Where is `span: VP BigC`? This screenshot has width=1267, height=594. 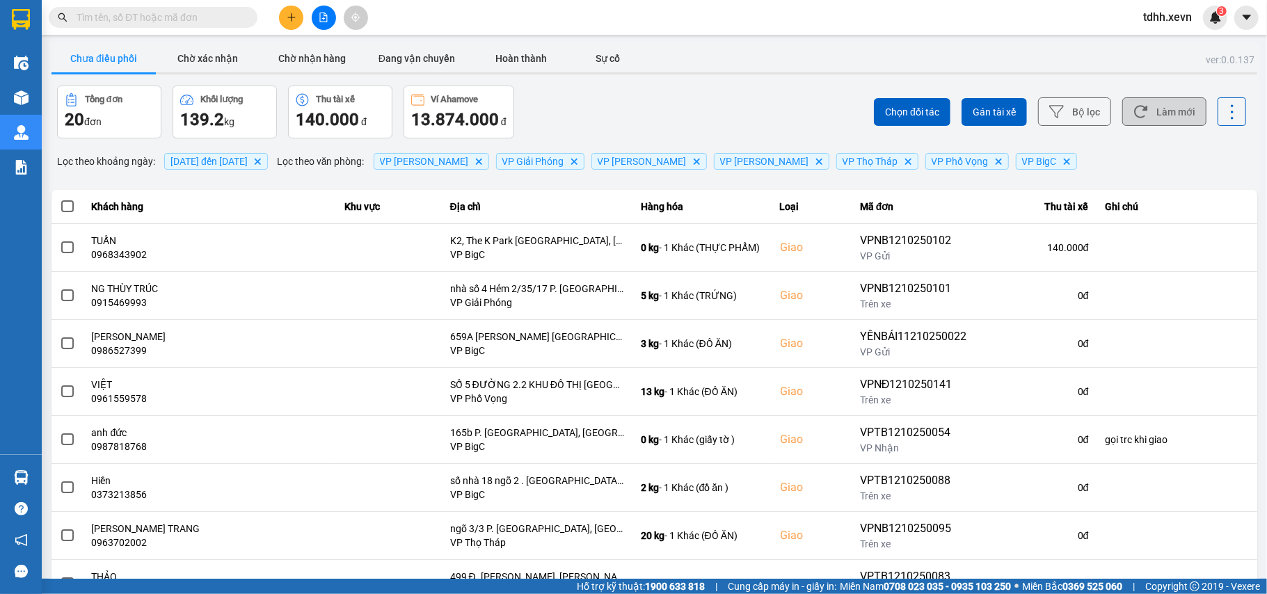
span: VP BigC is located at coordinates (1040, 161).